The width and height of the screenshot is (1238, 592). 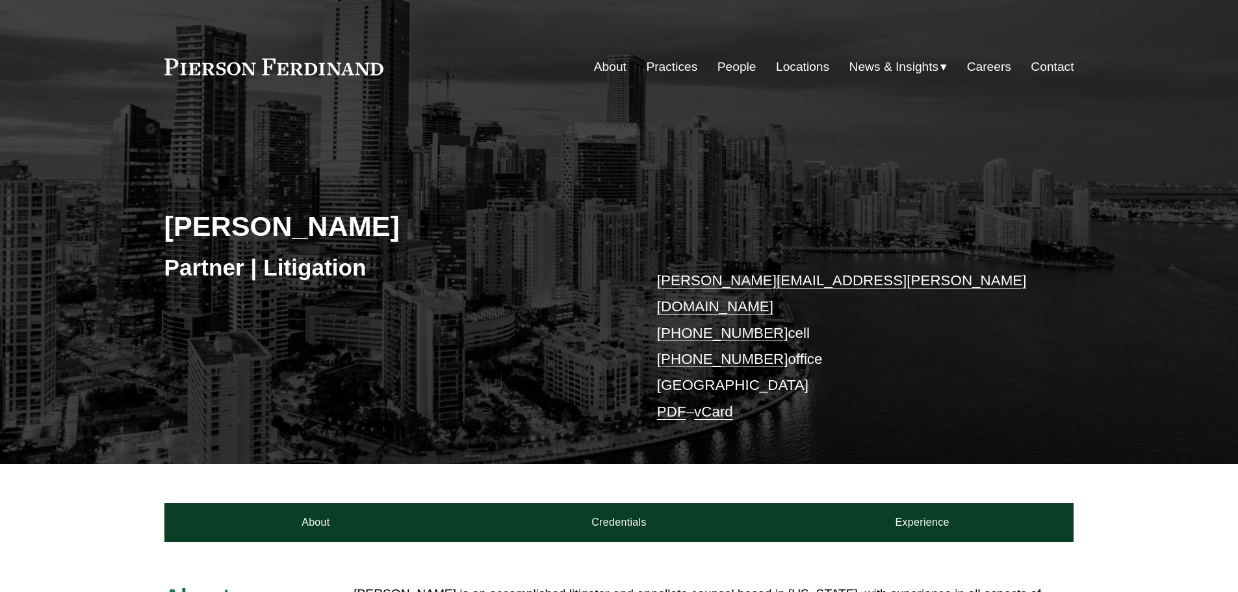 What do you see at coordinates (989, 67) in the screenshot?
I see `a: Careers` at bounding box center [989, 67].